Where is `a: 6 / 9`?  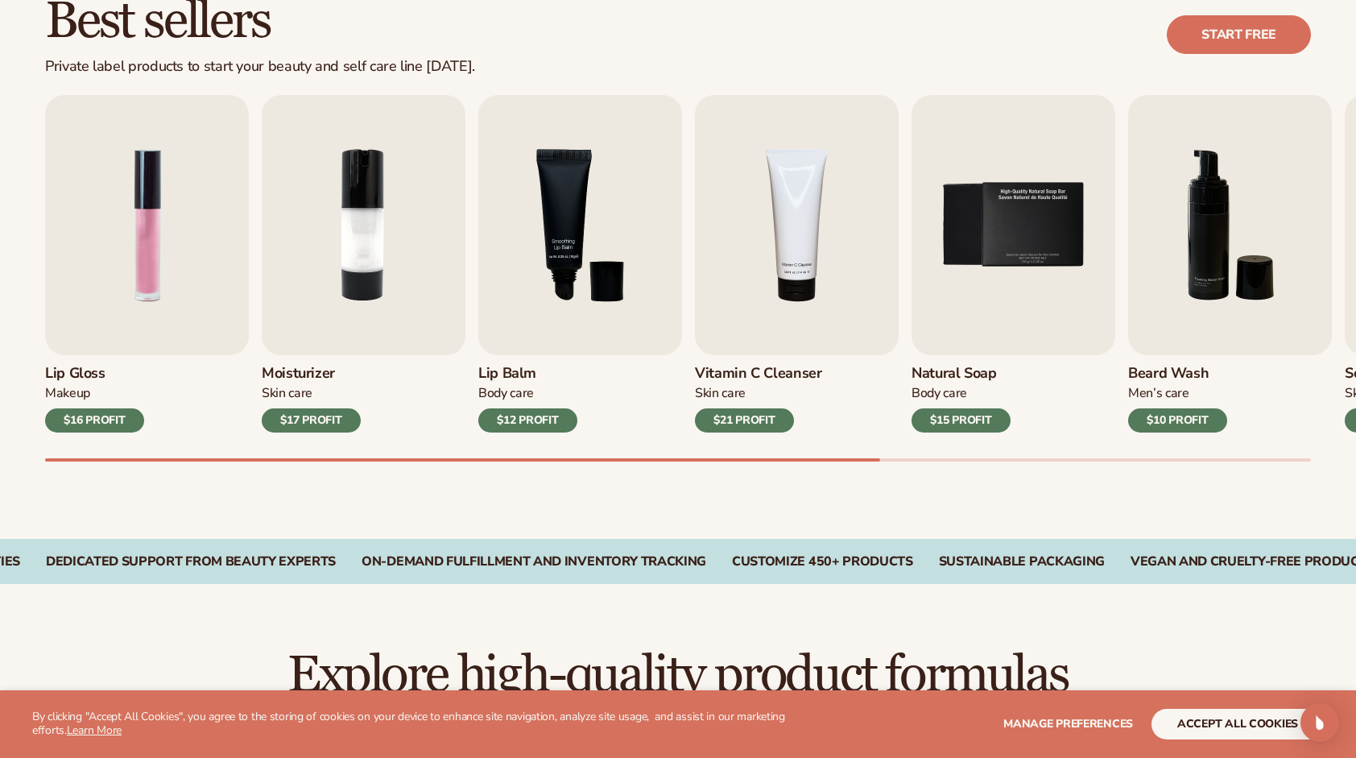 a: 6 / 9 is located at coordinates (1230, 263).